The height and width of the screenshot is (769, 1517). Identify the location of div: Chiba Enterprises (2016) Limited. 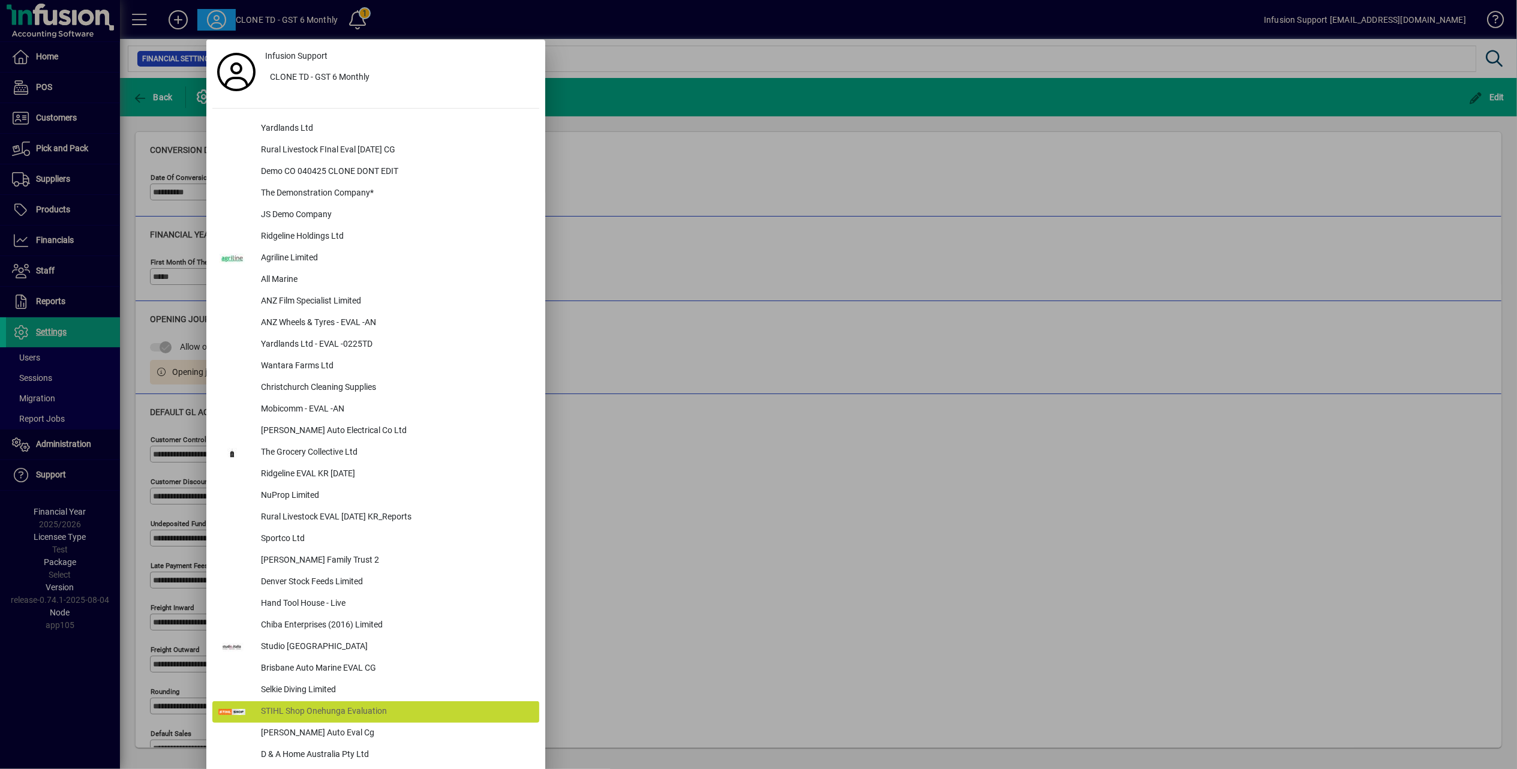
(395, 626).